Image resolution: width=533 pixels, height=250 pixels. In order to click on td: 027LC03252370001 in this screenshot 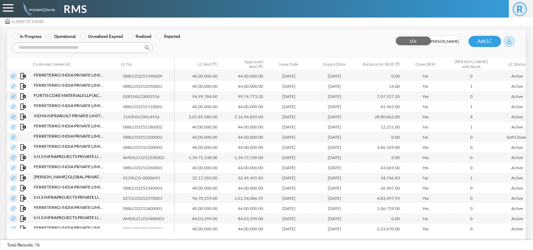, I will do `click(149, 198)`.